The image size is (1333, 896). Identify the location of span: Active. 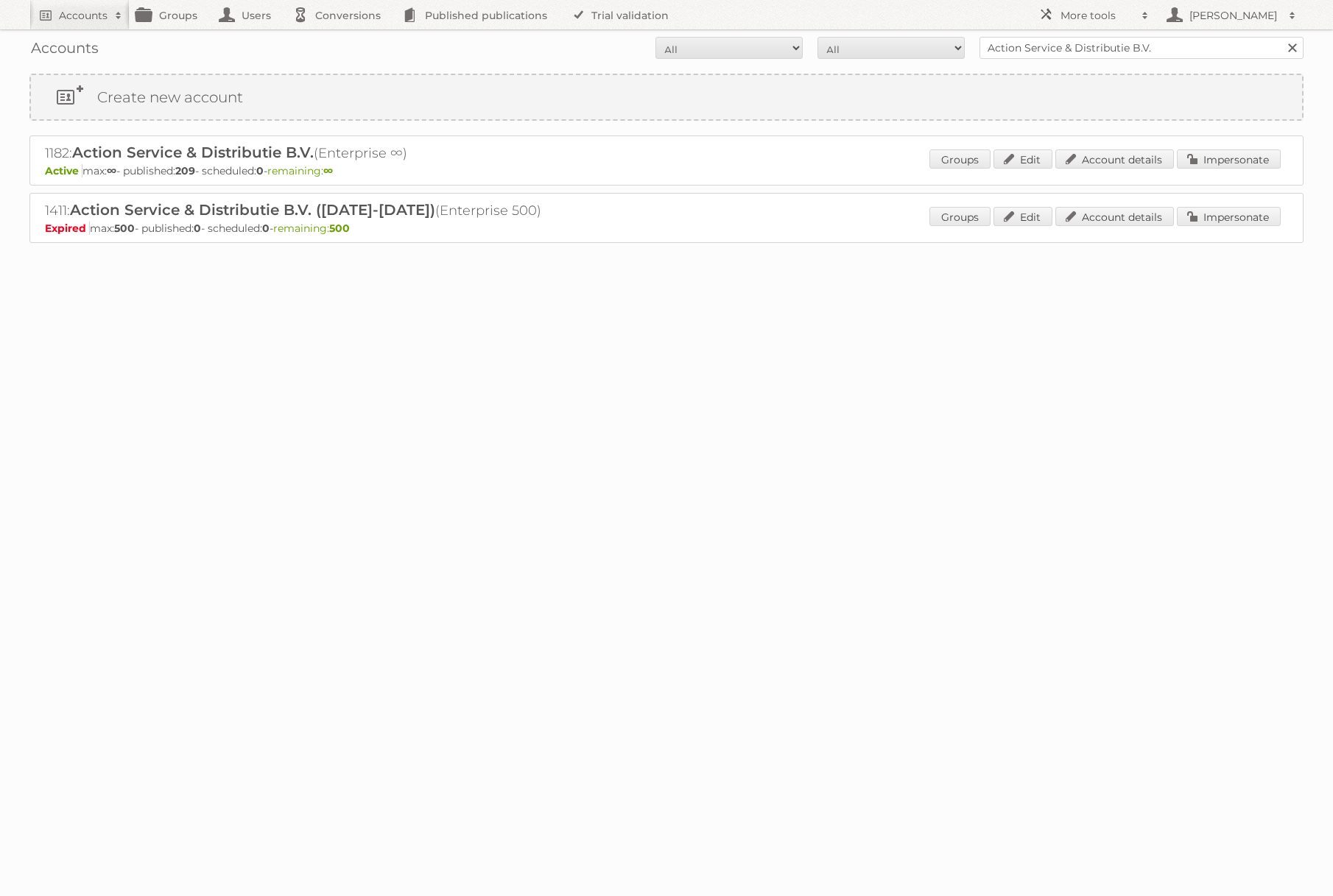
(64, 171).